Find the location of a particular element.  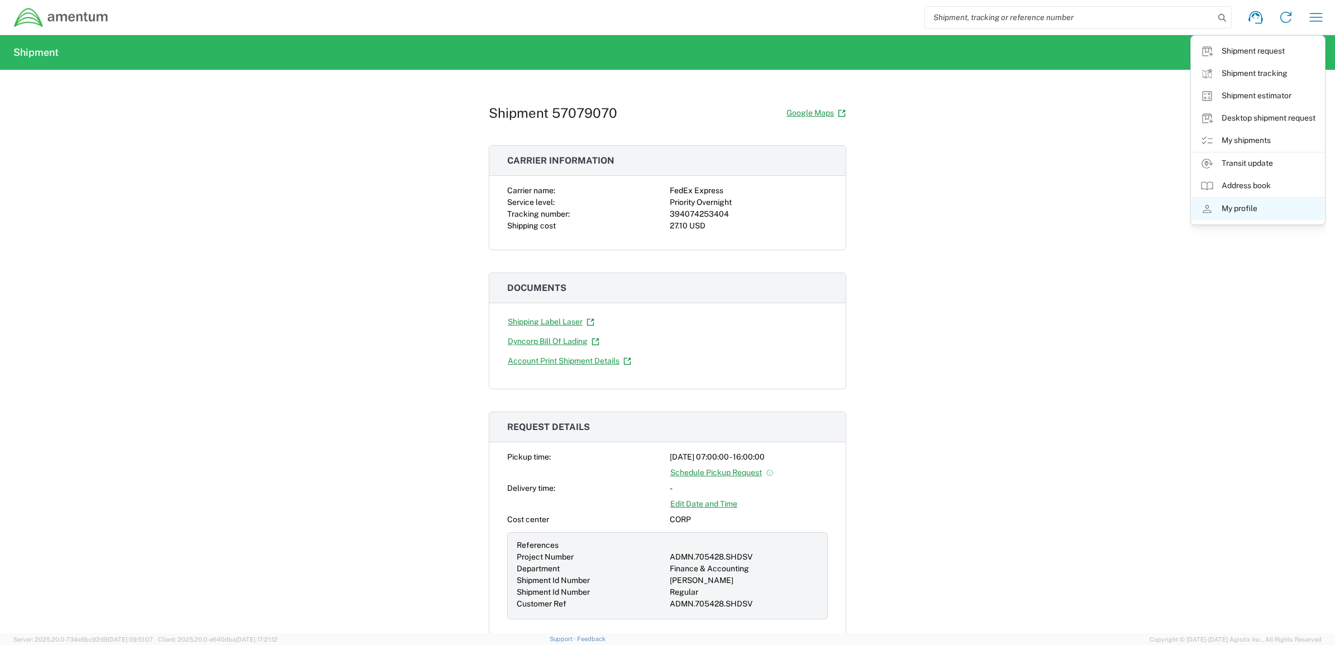

a: Dyncorp Bill Of Lading is located at coordinates (554, 341).